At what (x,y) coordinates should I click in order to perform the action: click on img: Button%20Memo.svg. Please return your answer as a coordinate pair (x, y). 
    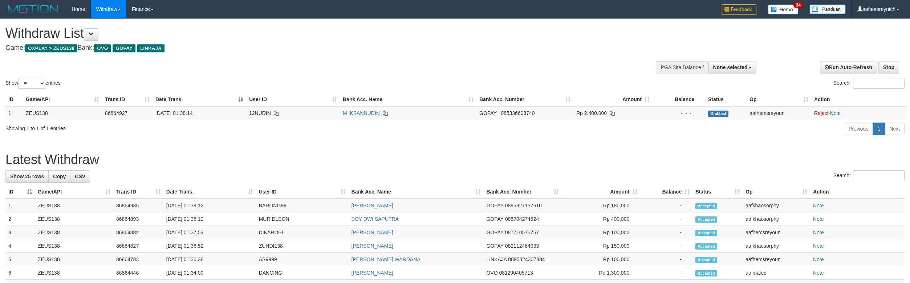
    Looking at the image, I should click on (783, 9).